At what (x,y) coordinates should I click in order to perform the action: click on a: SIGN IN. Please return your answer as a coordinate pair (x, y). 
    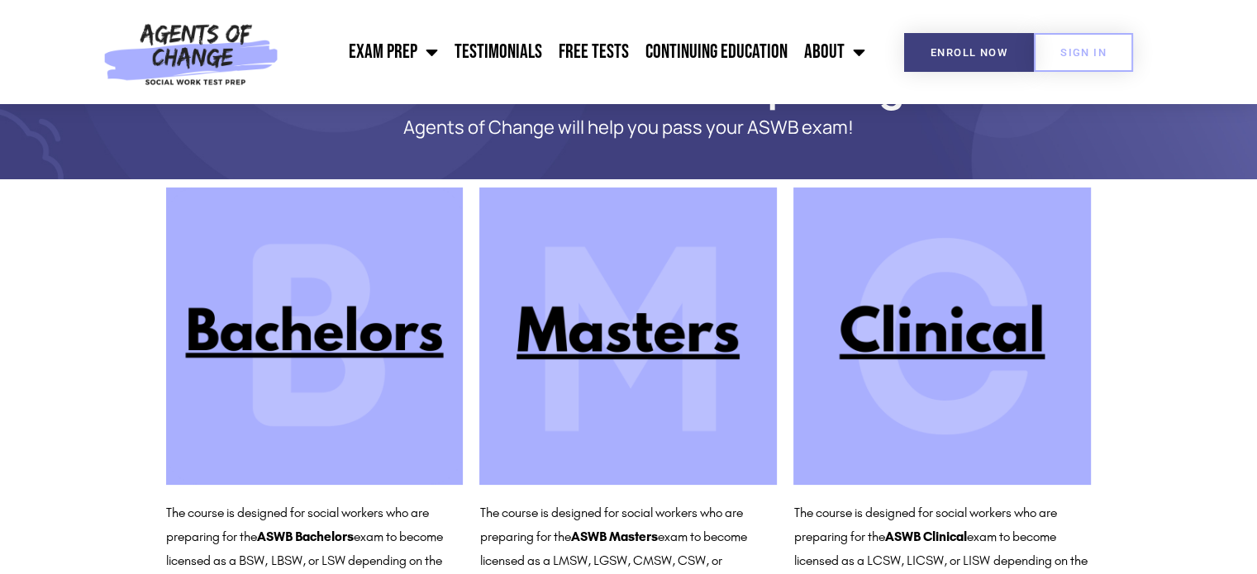
    Looking at the image, I should click on (1084, 52).